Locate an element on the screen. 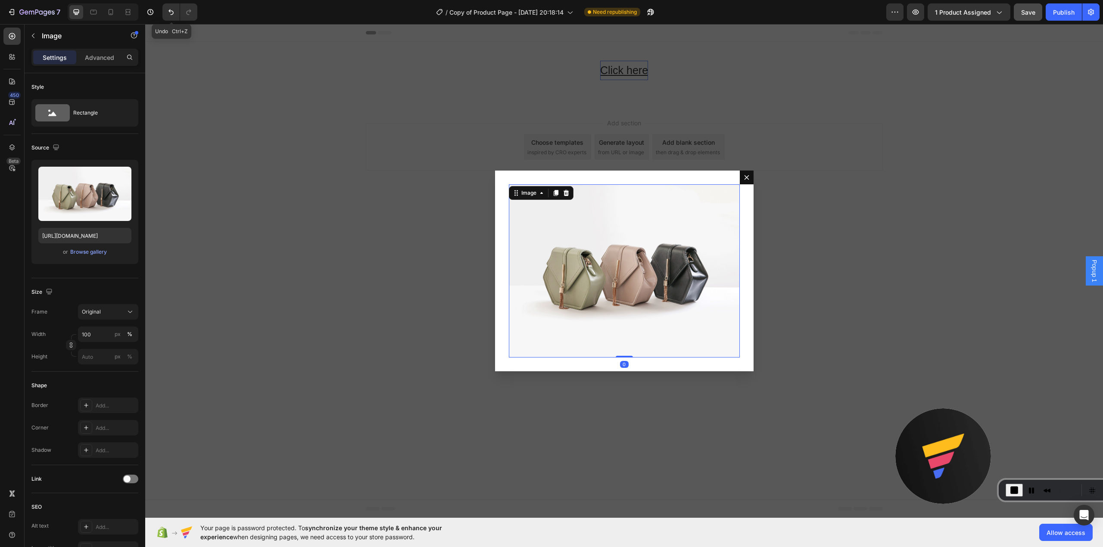 Image resolution: width=1103 pixels, height=547 pixels. div: Dialog body is located at coordinates (479, 247).